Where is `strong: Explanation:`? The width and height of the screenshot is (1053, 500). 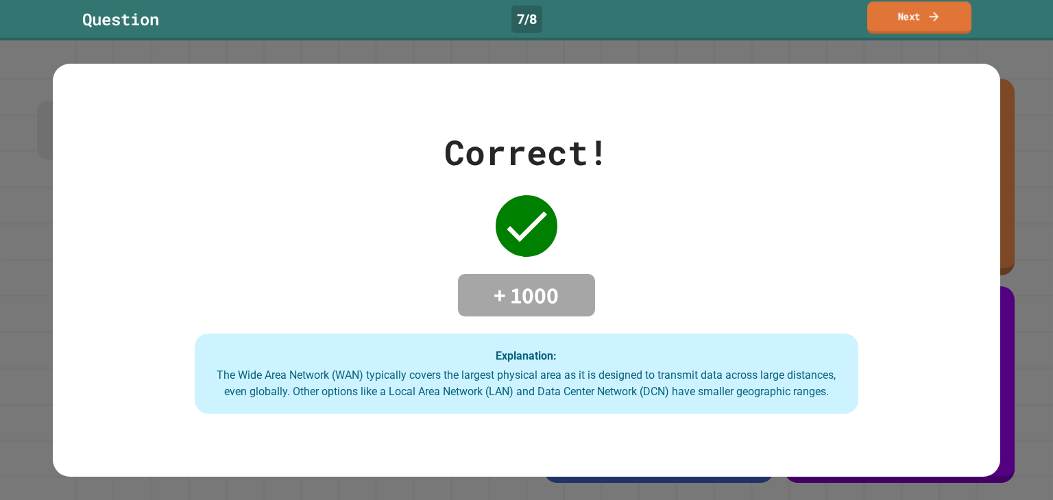 strong: Explanation: is located at coordinates (526, 355).